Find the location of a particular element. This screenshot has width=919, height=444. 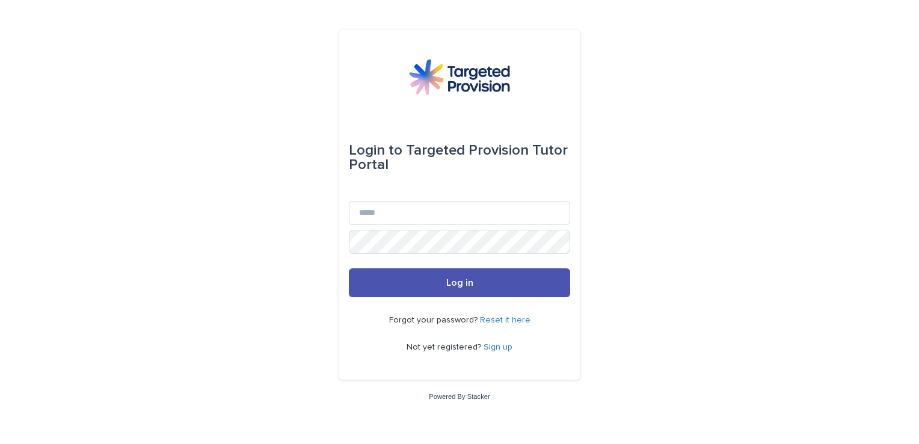

span: Login to is located at coordinates (375, 150).